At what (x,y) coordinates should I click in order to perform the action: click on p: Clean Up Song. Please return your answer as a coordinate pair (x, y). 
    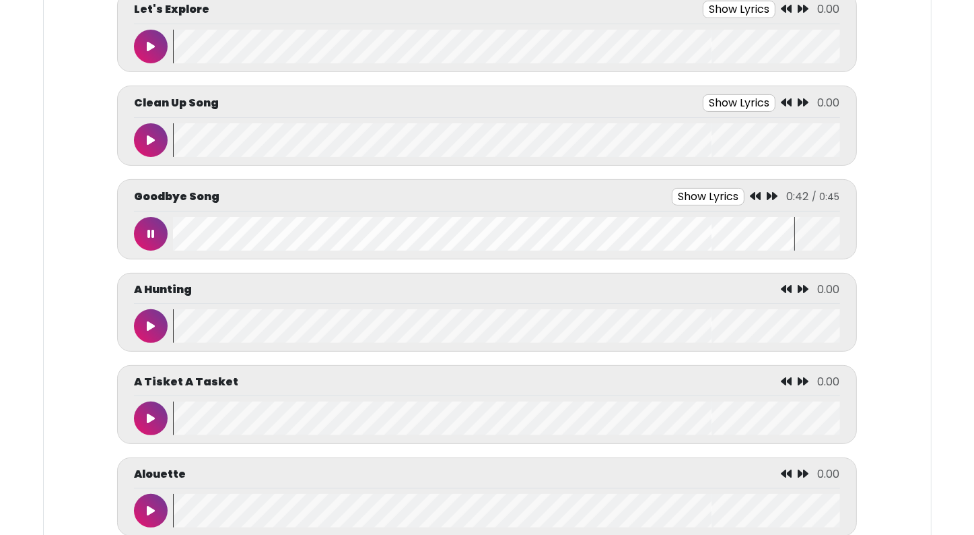
    Looking at the image, I should click on (176, 103).